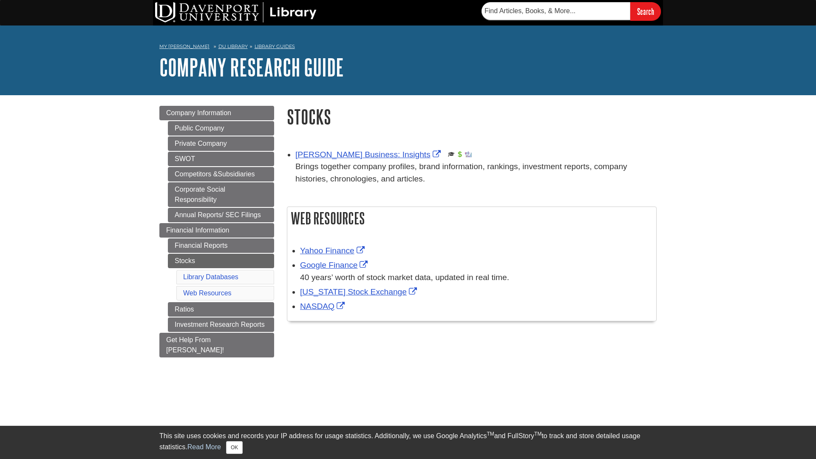  I want to click on a: DU Library, so click(233, 46).